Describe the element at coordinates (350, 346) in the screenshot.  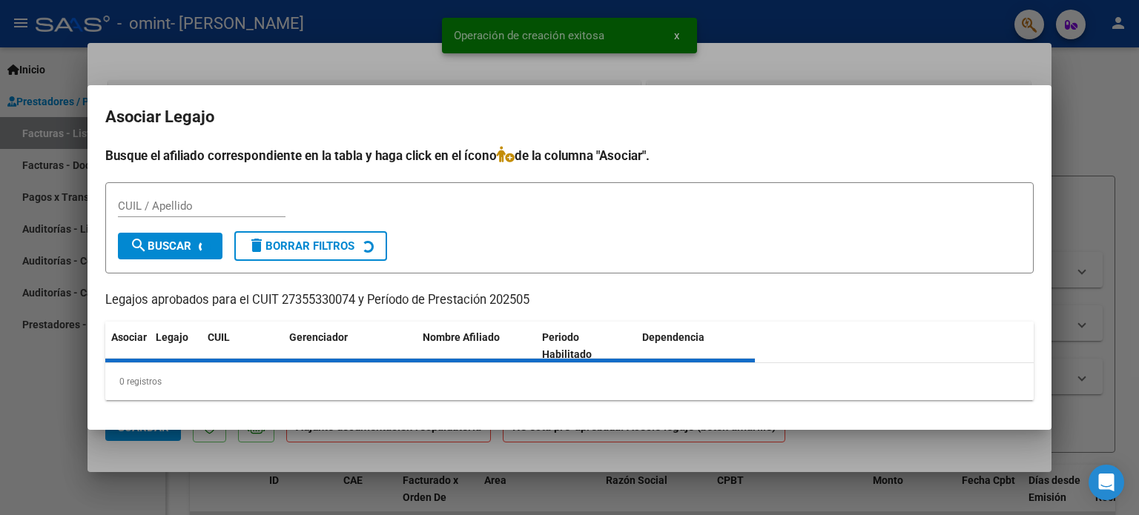
I see `datatable-header-cell: Gerenciador` at that location.